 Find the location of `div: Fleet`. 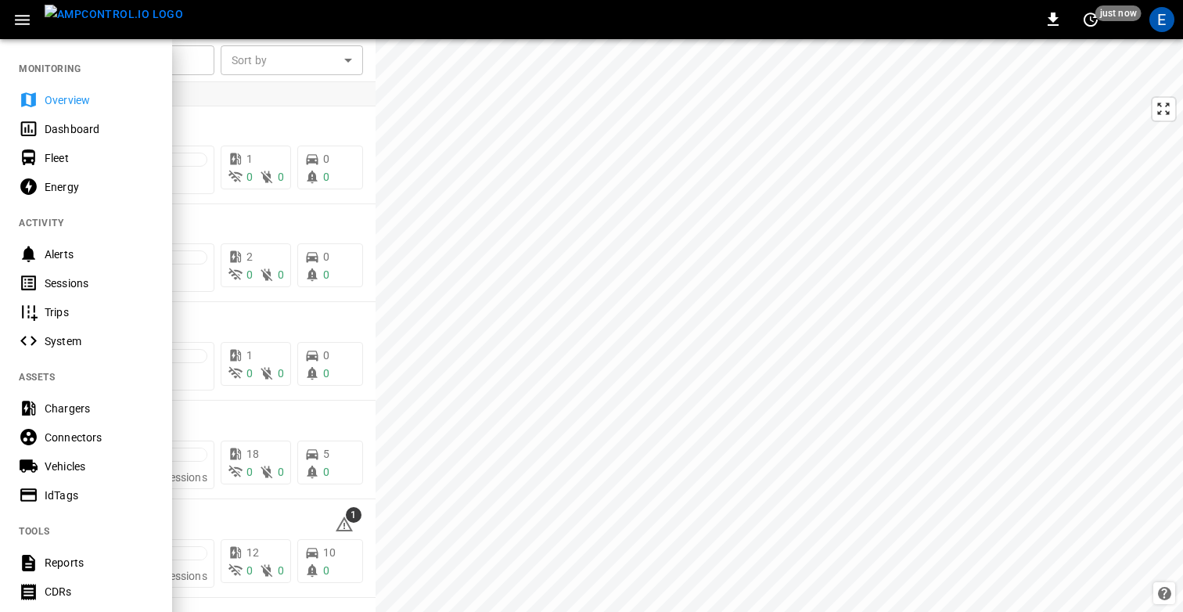

div: Fleet is located at coordinates (99, 158).